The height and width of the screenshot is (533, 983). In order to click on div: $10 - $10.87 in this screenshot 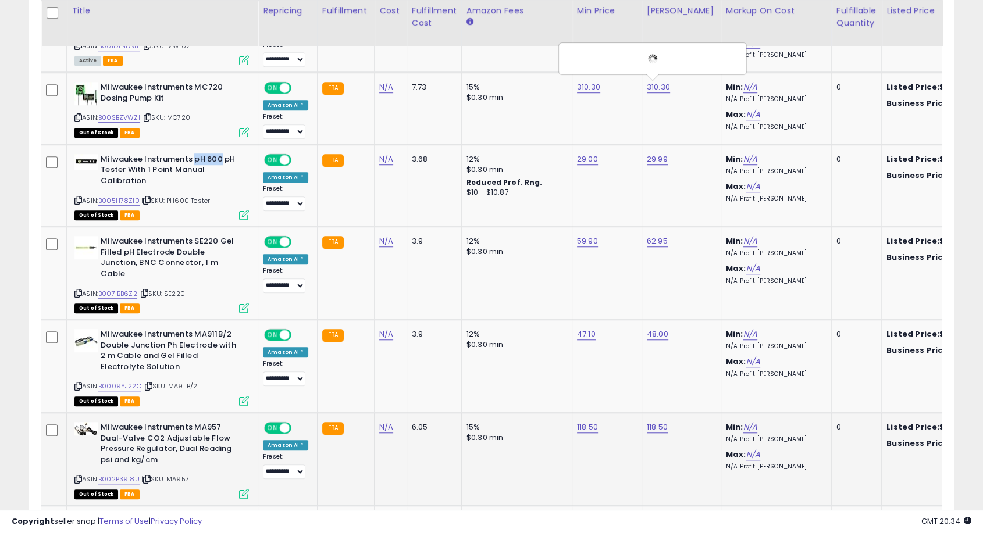, I will do `click(515, 192)`.